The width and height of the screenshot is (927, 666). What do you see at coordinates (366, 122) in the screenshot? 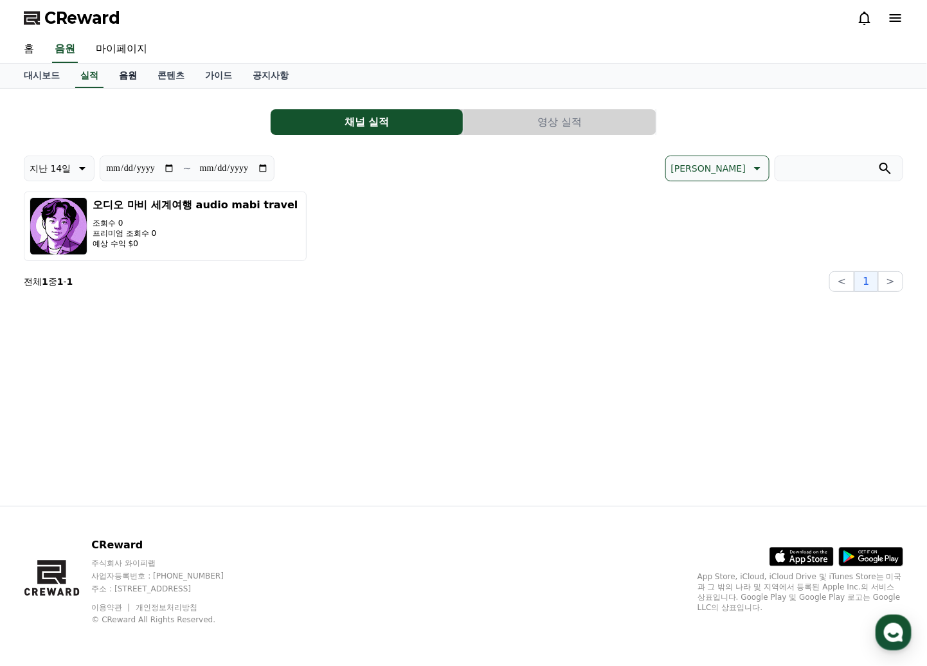
I see `button: 채널 실적` at bounding box center [366, 122].